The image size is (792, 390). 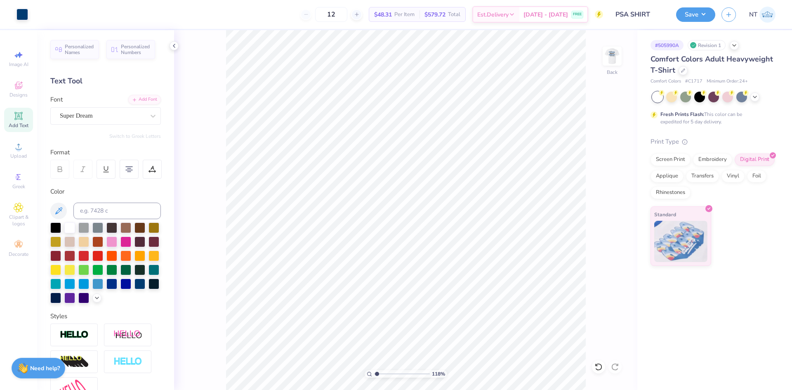 What do you see at coordinates (74, 334) in the screenshot?
I see `img: Stroke` at bounding box center [74, 334].